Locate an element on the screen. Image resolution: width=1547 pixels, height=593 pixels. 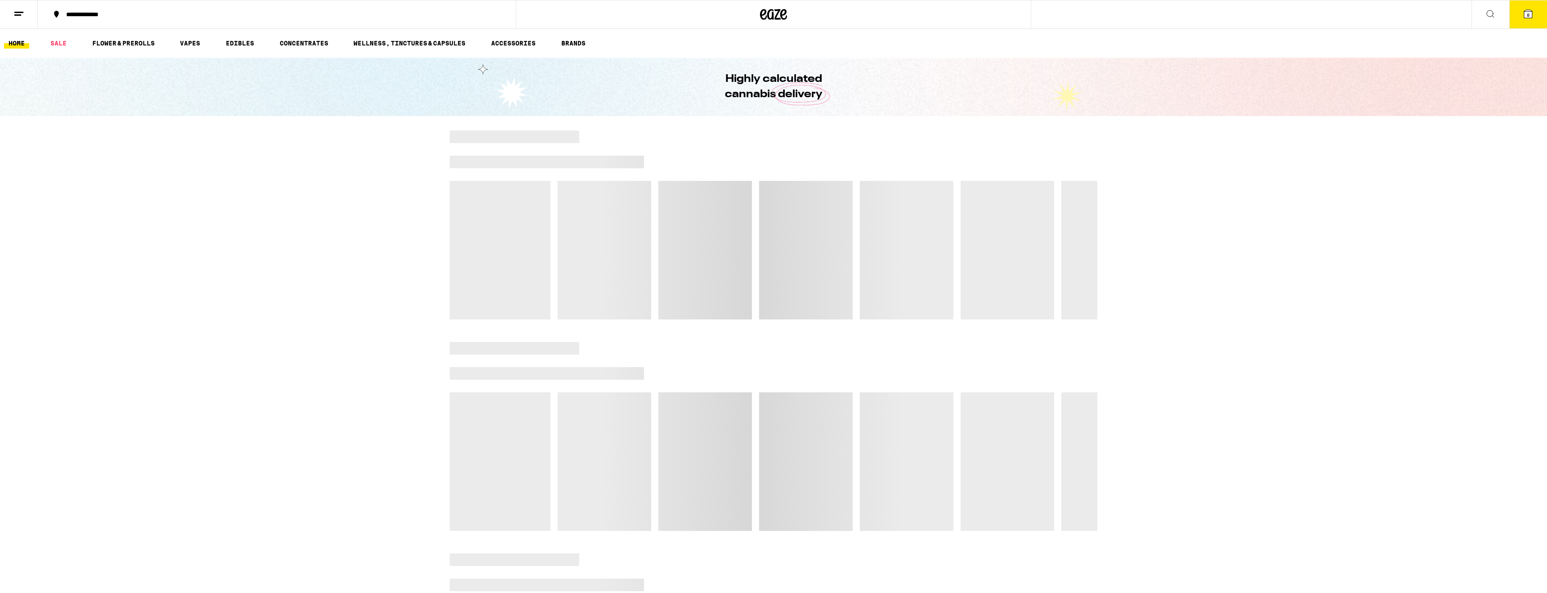
a: WELLNESS, TINCTURES & CAPSULES is located at coordinates (409, 43).